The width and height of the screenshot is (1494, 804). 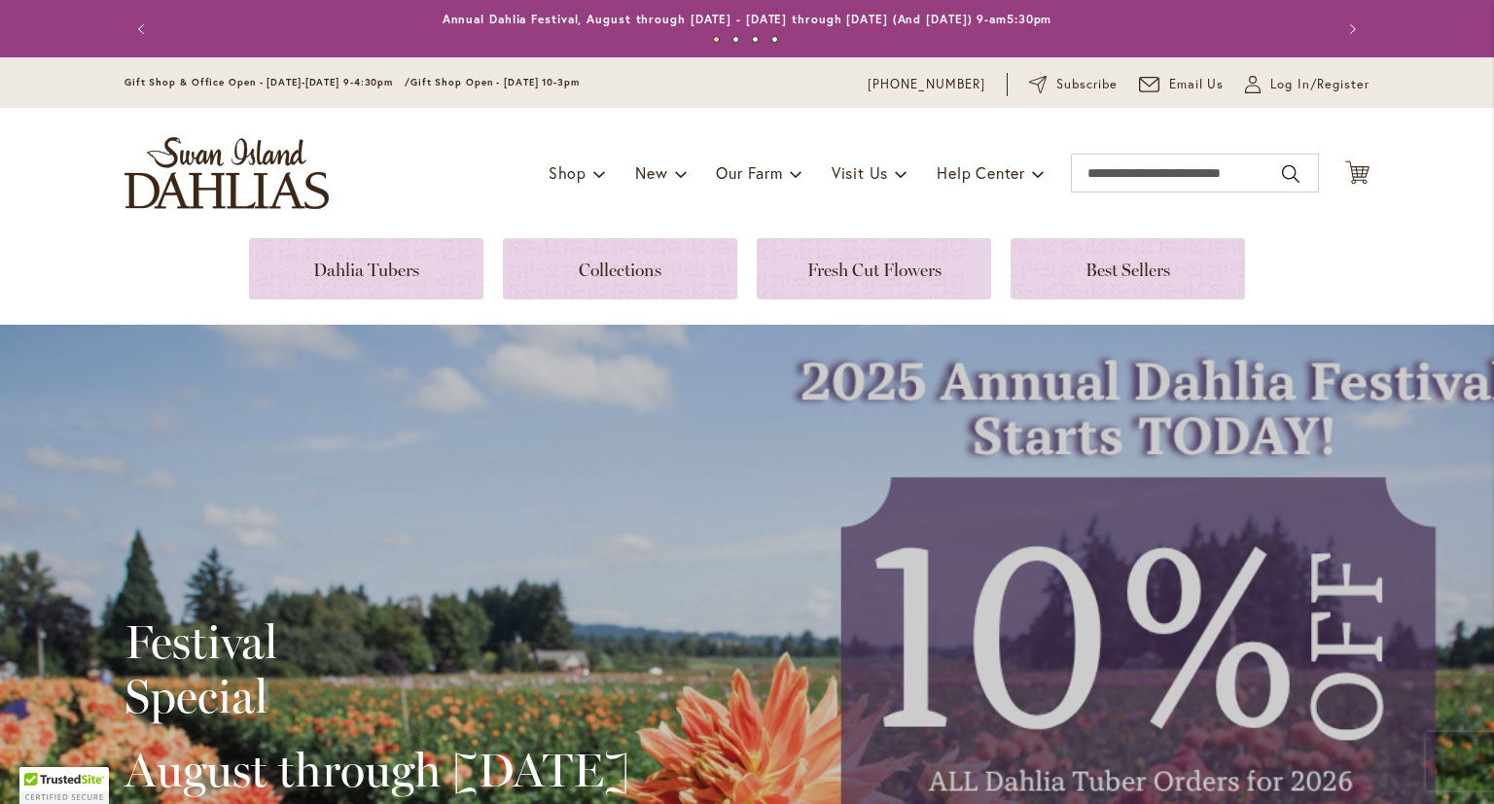 What do you see at coordinates (567, 172) in the screenshot?
I see `span: Shop` at bounding box center [567, 172].